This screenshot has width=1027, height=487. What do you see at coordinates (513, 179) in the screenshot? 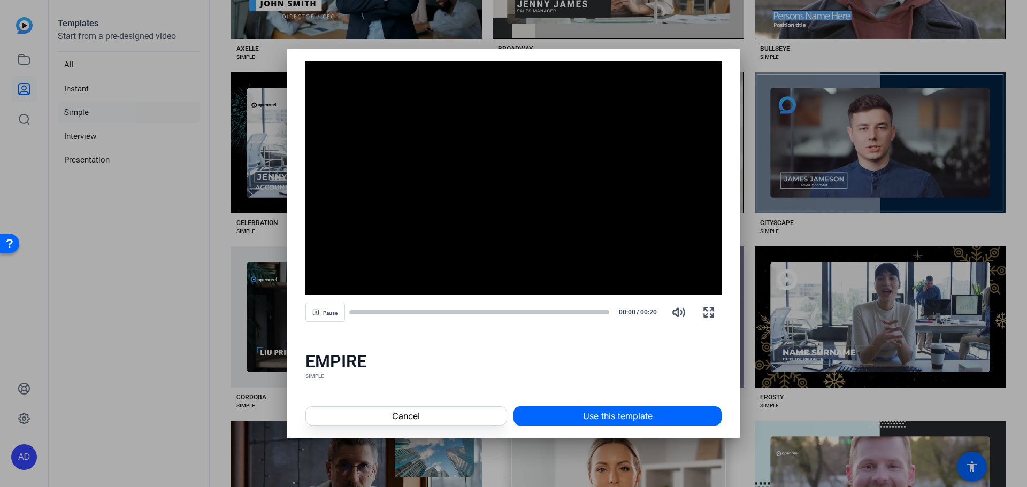
I see `div: Video Player` at bounding box center [513, 179].